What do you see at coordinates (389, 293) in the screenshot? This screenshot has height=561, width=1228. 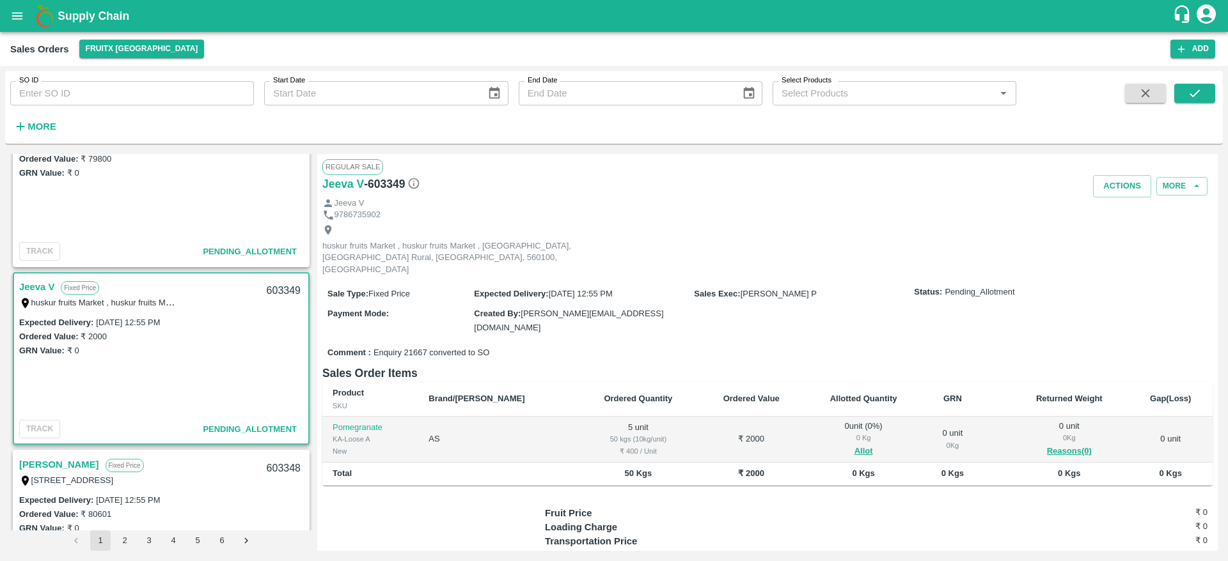 I see `span: Fixed Price` at bounding box center [389, 293].